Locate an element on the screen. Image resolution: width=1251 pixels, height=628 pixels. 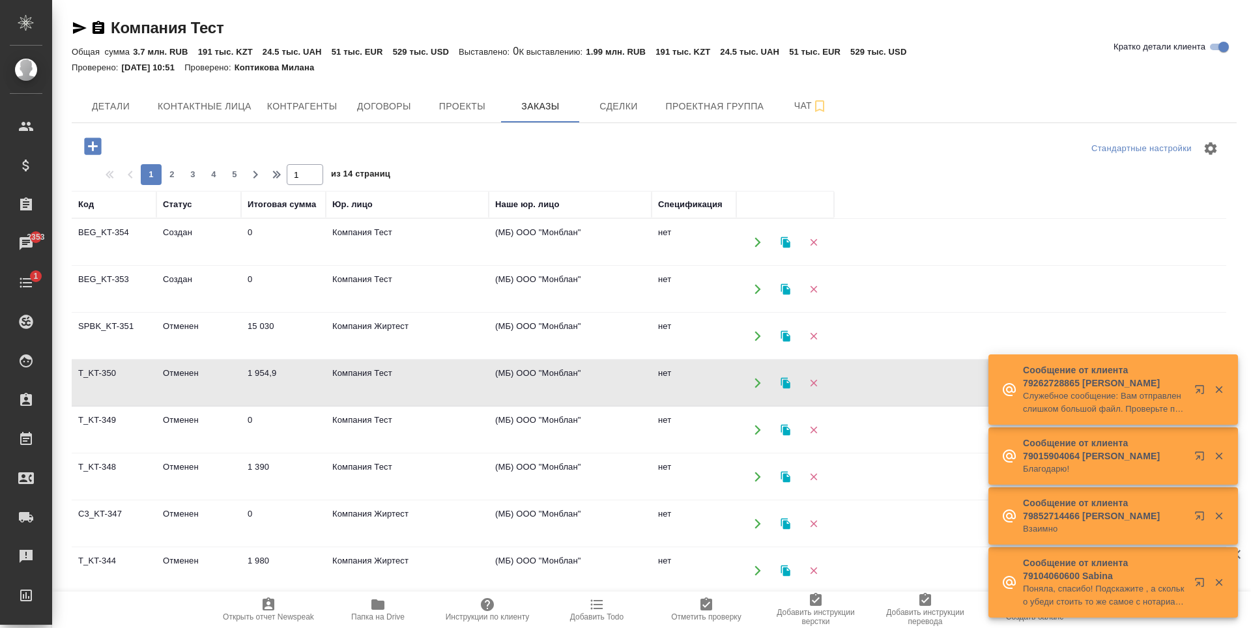
span: Добавить инструкции перевода is located at coordinates (925, 617).